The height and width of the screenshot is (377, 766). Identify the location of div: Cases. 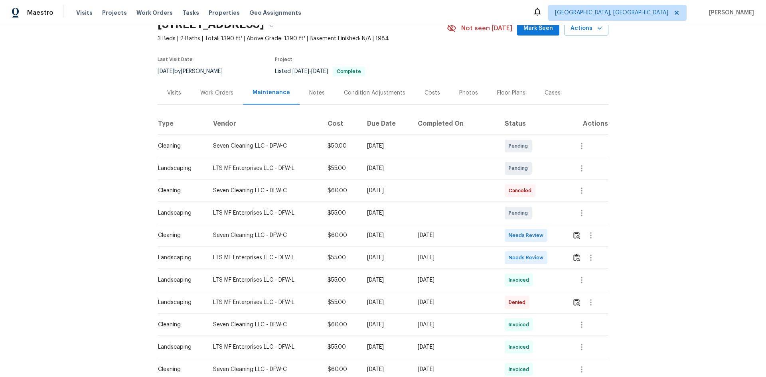
(553, 93).